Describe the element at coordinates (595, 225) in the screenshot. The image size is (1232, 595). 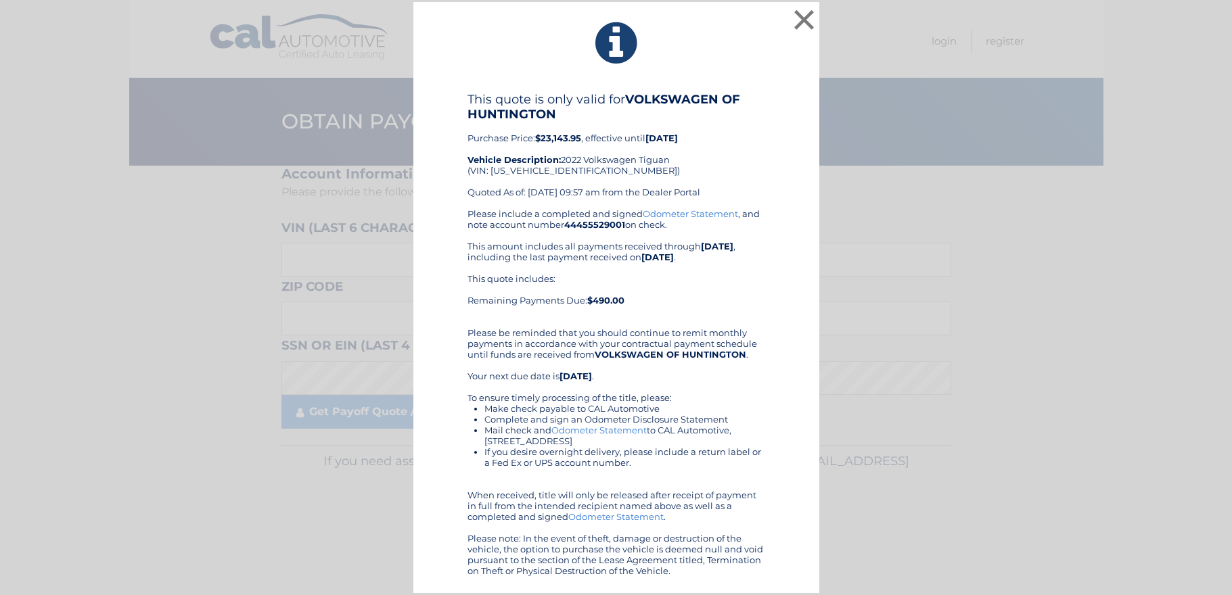
I see `b: 44455529001` at that location.